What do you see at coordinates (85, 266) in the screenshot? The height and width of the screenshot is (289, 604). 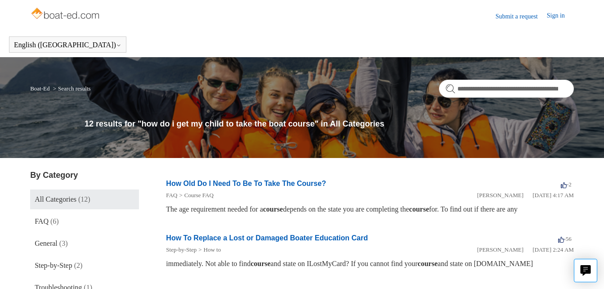 I see `a: Step-by-Step (2)` at bounding box center [85, 266].